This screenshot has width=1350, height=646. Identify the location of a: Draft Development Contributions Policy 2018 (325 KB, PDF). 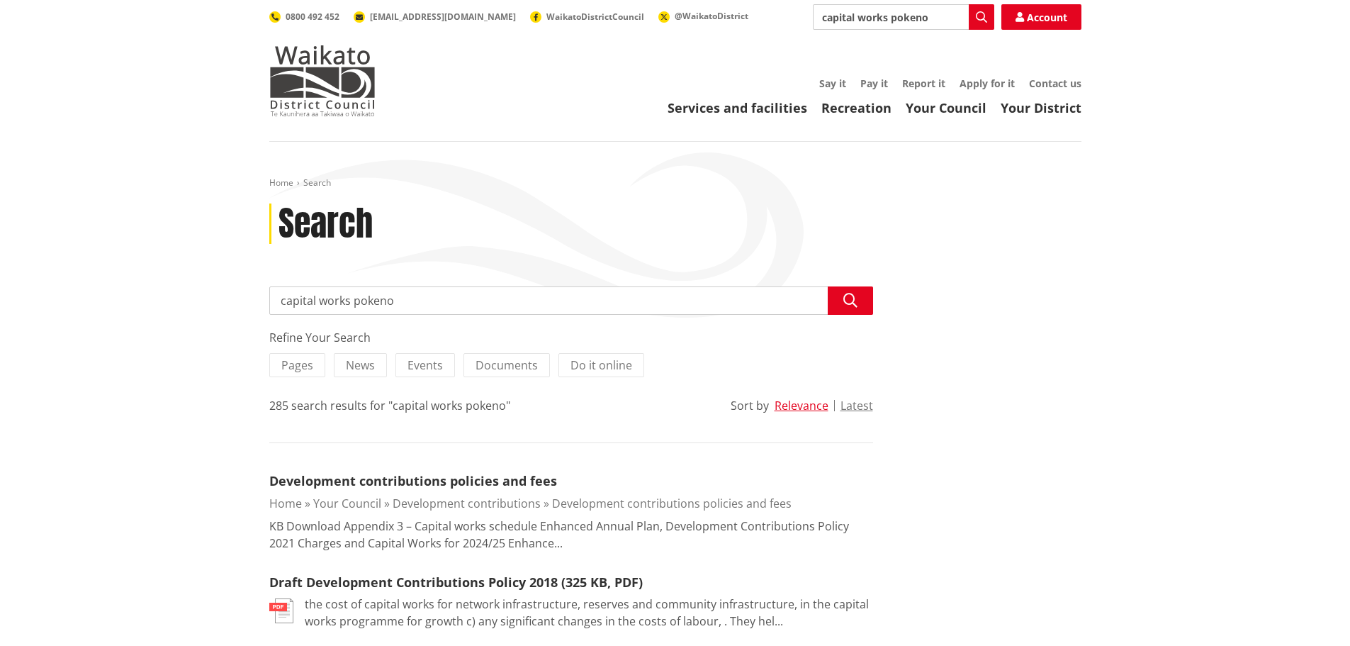
(456, 582).